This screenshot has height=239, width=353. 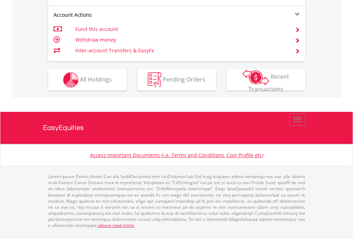 What do you see at coordinates (176, 128) in the screenshot?
I see `div: EasyEquities` at bounding box center [176, 128].